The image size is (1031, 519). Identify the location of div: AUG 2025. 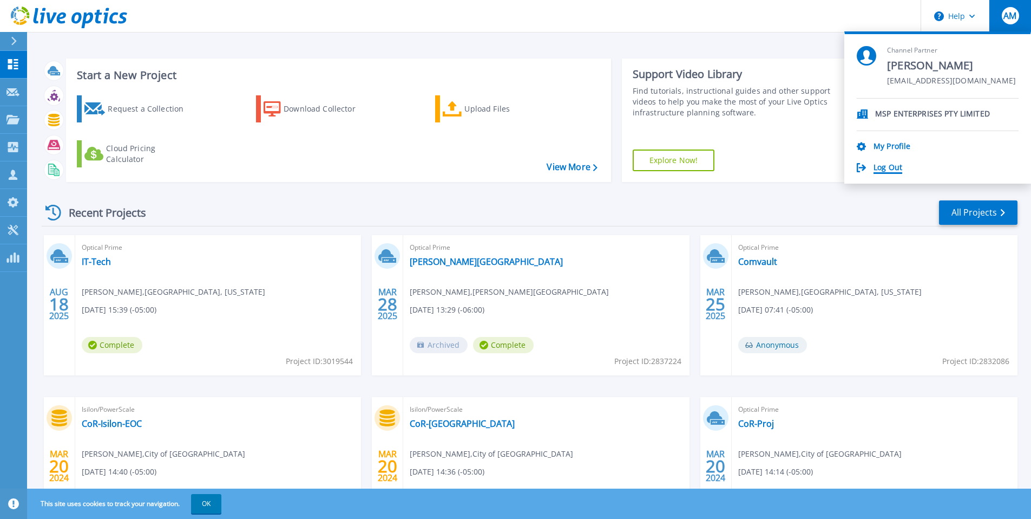
(59, 304).